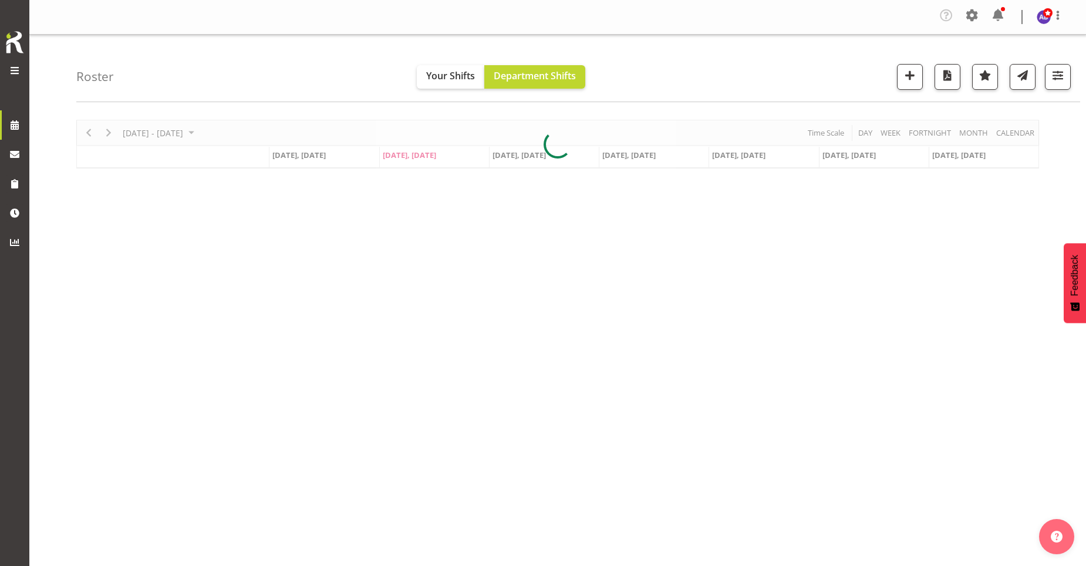 The image size is (1086, 566). What do you see at coordinates (910, 77) in the screenshot?
I see `button: Add a new shift` at bounding box center [910, 77].